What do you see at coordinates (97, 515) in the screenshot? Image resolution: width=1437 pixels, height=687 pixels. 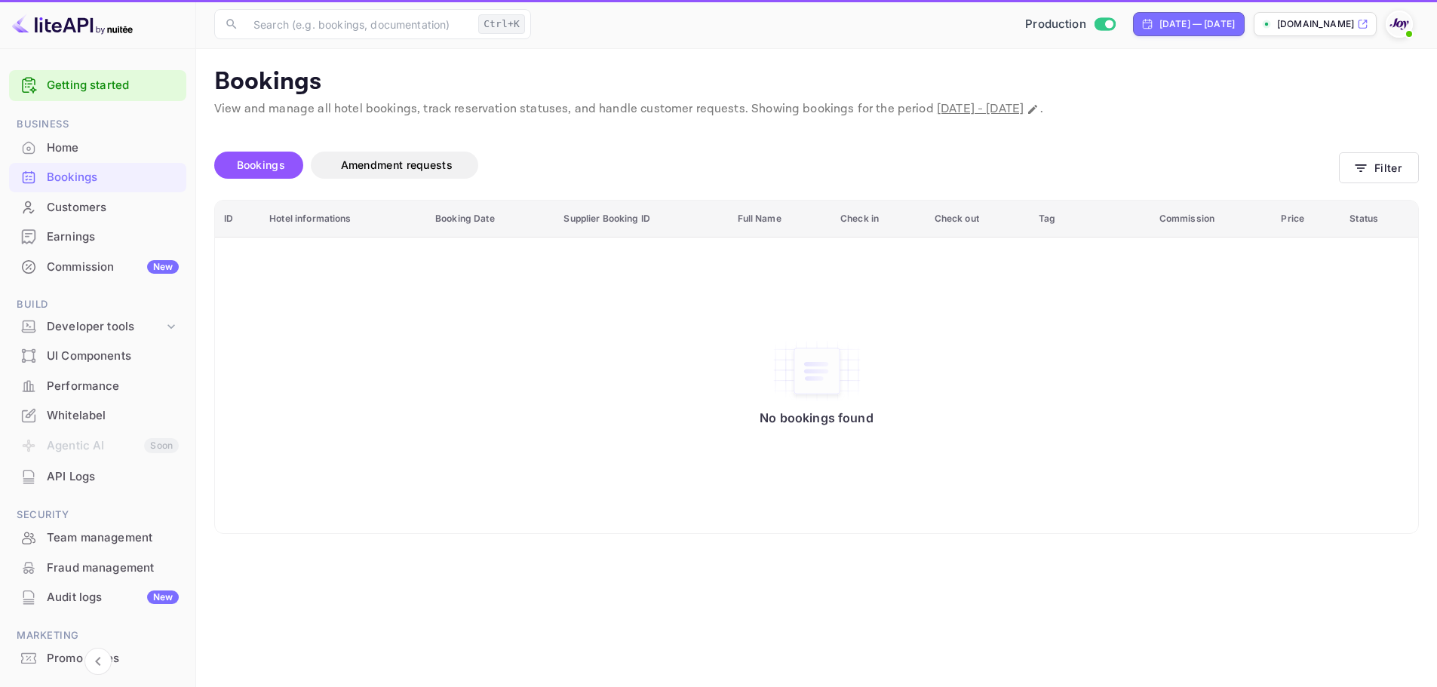 I see `span: Security` at bounding box center [97, 515].